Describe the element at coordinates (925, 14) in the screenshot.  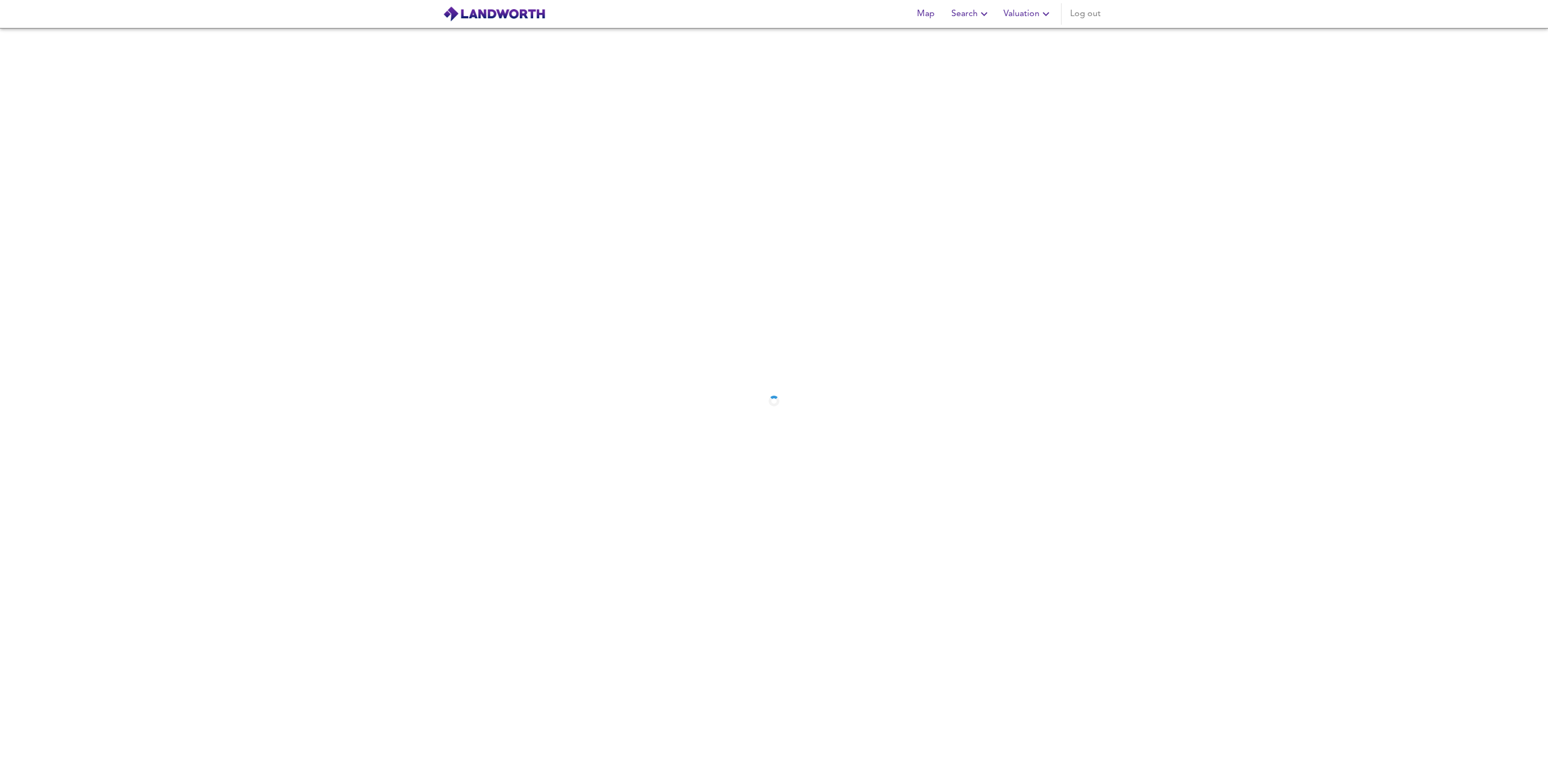
I see `span: Map` at that location.